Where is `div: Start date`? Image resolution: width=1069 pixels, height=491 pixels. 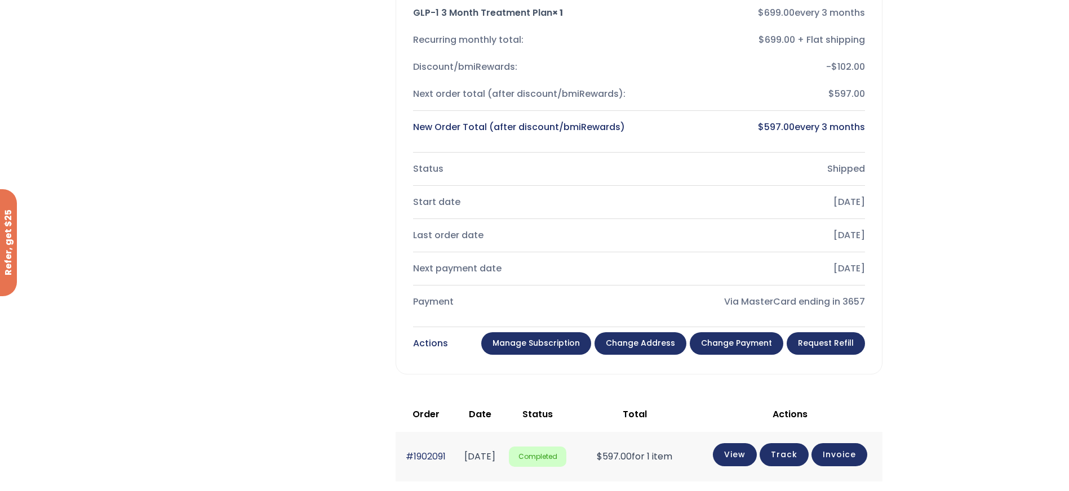
div: Start date is located at coordinates (521, 202).